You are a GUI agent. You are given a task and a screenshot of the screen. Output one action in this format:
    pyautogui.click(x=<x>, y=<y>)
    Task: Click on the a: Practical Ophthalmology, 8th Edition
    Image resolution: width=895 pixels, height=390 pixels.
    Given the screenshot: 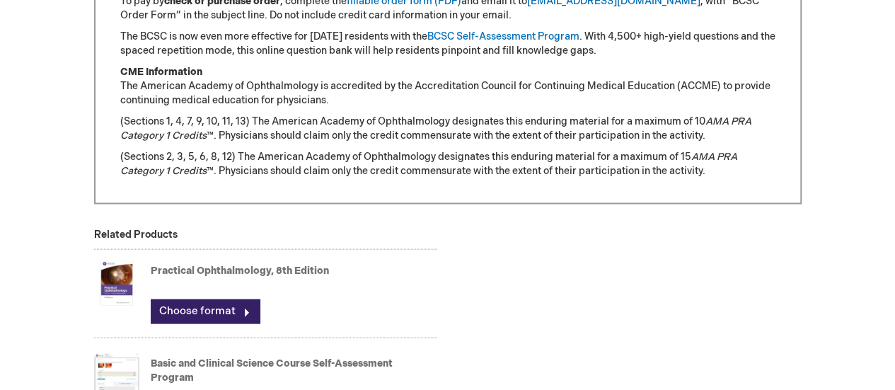 What is the action you would take?
    pyautogui.click(x=240, y=270)
    